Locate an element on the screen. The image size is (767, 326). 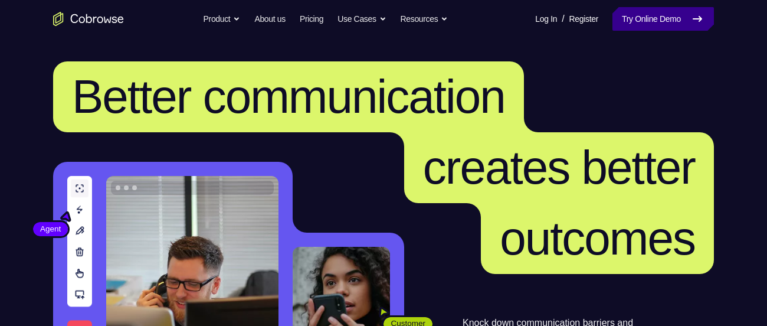
button: Resources is located at coordinates (424, 19).